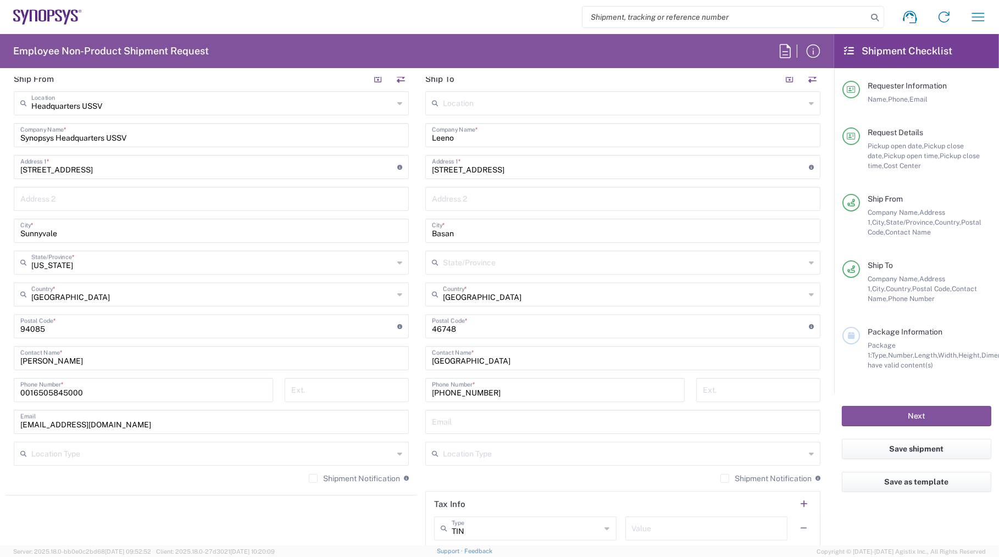 The image size is (999, 557). Describe the element at coordinates (911, 298) in the screenshot. I see `span: Phone Number` at that location.